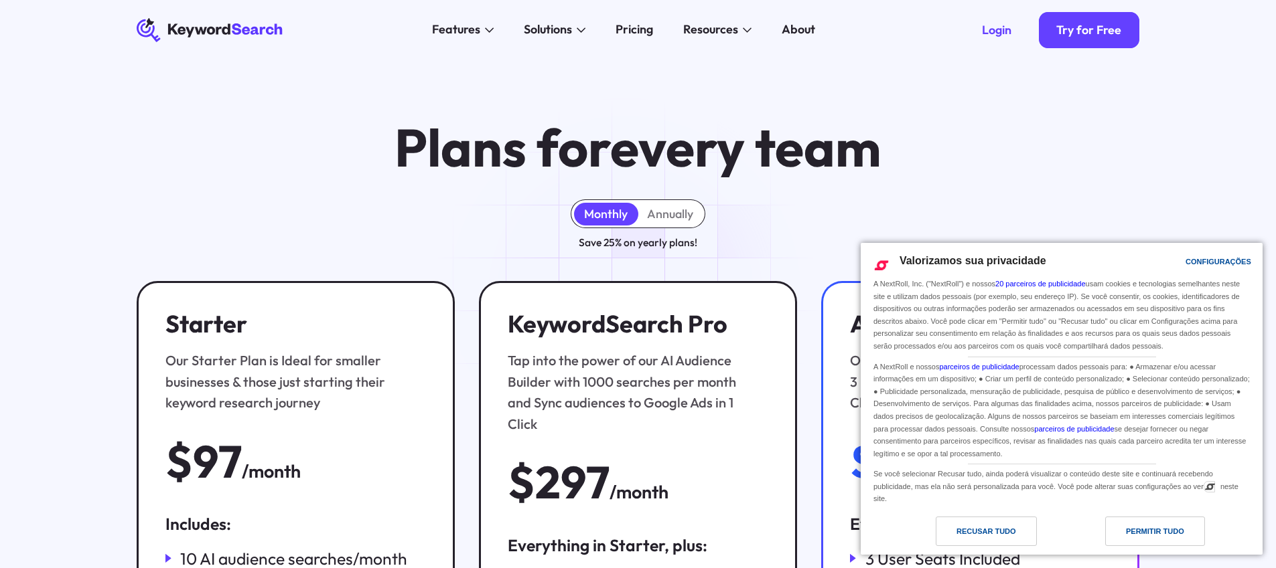 The width and height of the screenshot is (1276, 568). Describe the element at coordinates (976, 382) in the screenshot. I see `div: Our KeywordSearch Agency Plan includes 3 Users, AI Ad Targeting PDF Reports for Clients & Ability...` at that location.